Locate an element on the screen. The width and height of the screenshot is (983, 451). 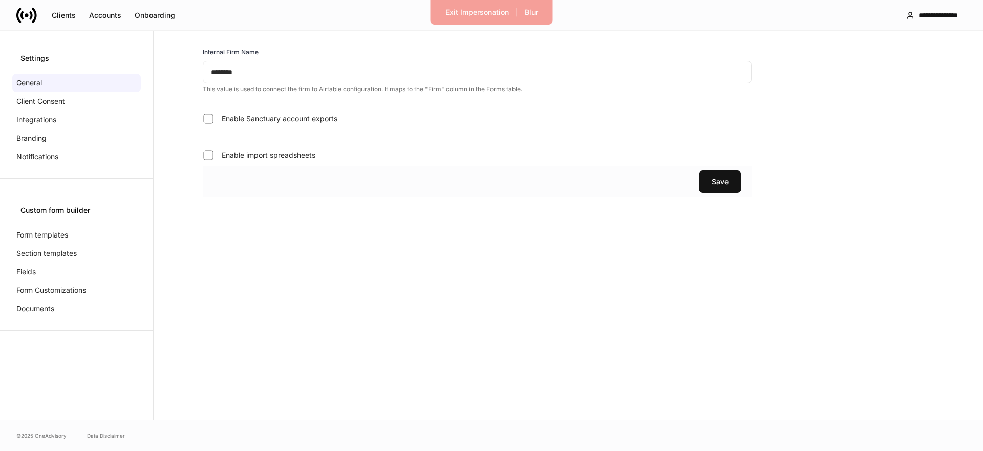
div: Custom form builder is located at coordinates (76, 210).